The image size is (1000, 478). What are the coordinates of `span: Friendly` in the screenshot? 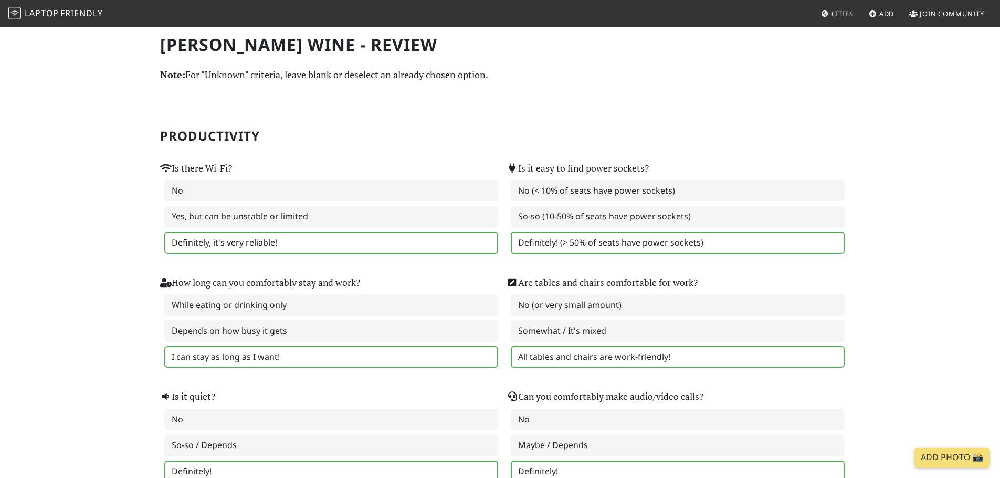 It's located at (81, 13).